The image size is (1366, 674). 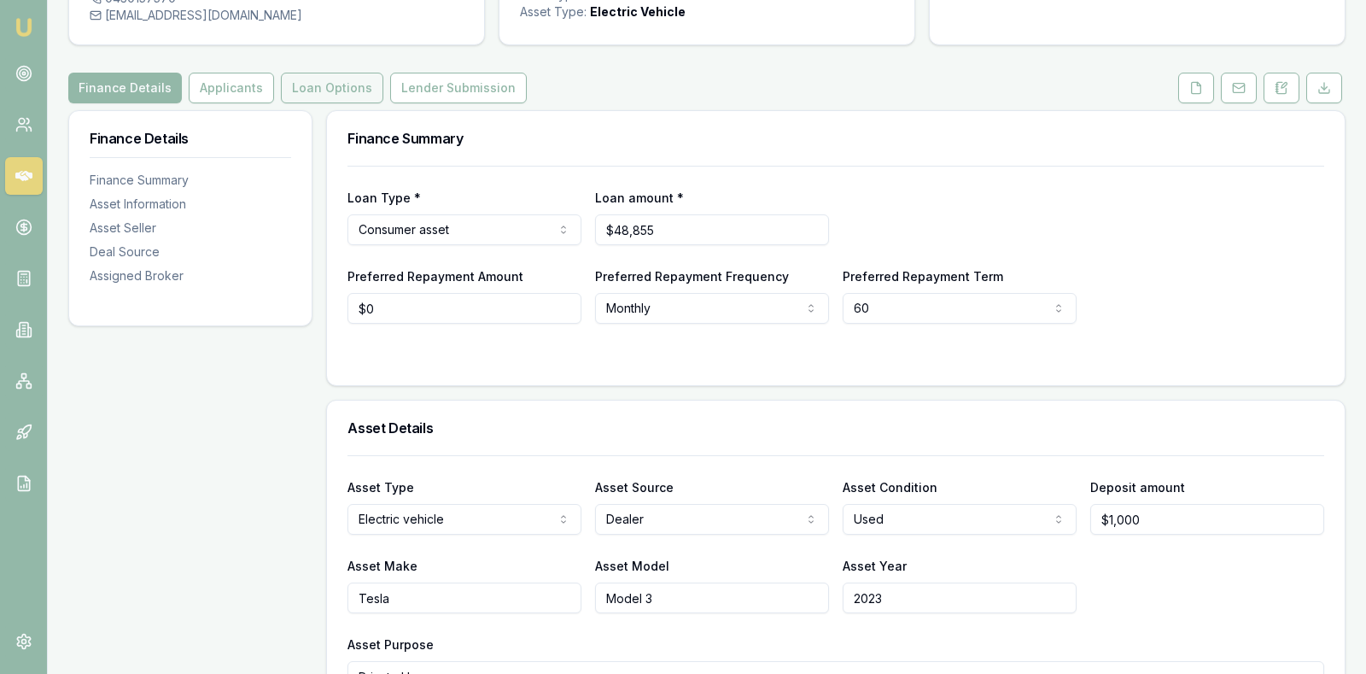 I want to click on button: Loan Options, so click(x=332, y=88).